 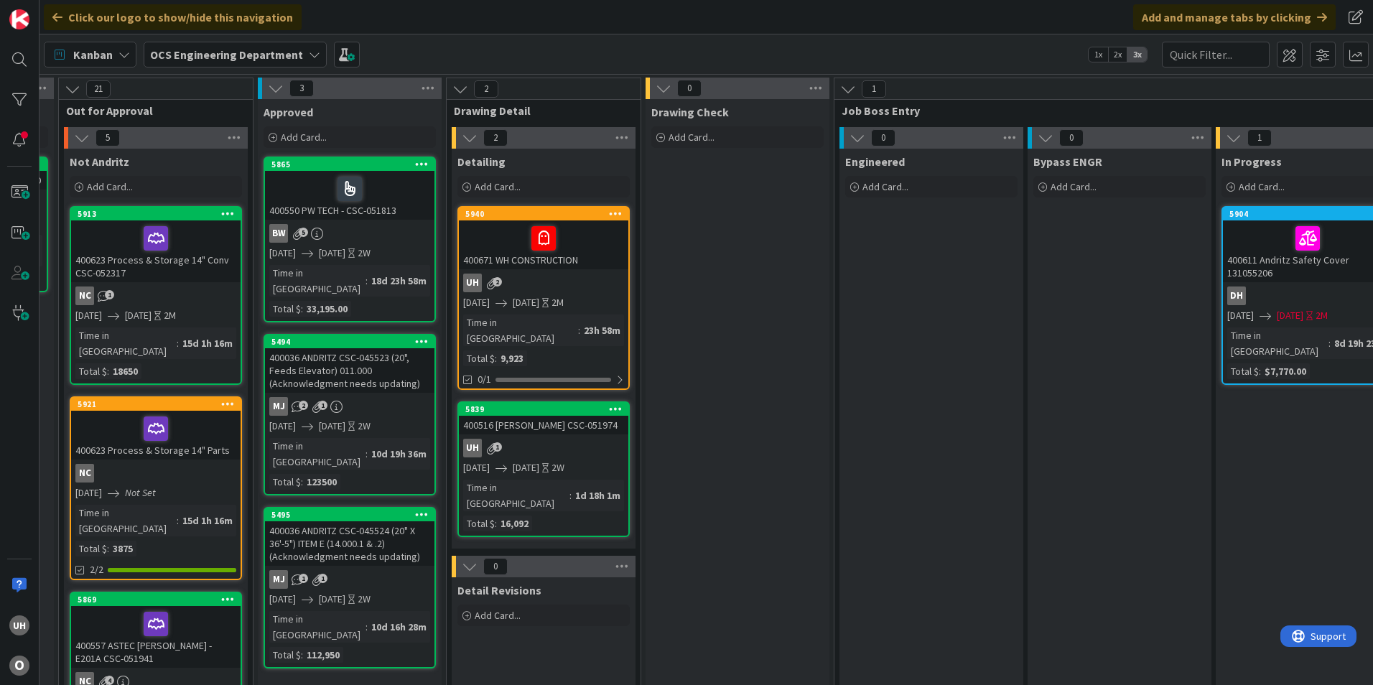 What do you see at coordinates (1235, 17) in the screenshot?
I see `div: Add and manage tabs by clicking` at bounding box center [1235, 17].